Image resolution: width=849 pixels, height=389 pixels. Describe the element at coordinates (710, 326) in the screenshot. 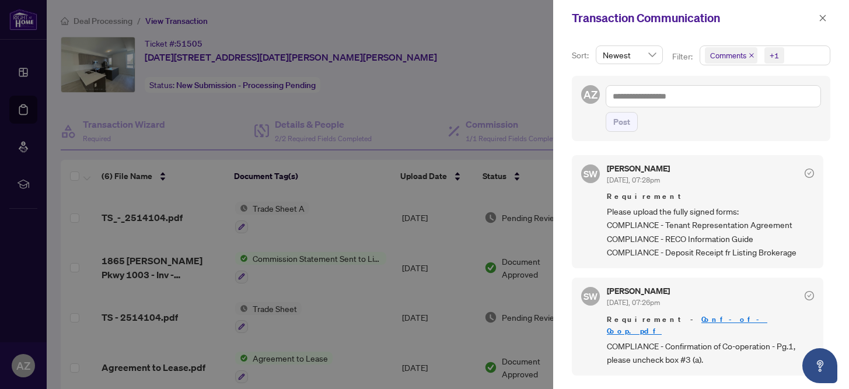

I see `span: Requirement -` at that location.